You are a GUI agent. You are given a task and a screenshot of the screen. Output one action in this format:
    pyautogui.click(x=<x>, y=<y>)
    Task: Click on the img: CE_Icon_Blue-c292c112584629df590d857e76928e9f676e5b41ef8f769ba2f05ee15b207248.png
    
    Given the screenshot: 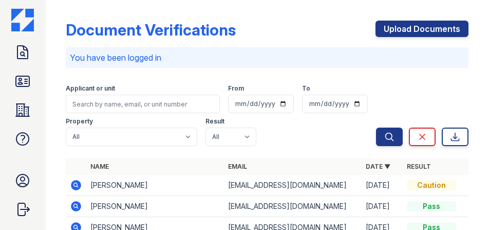 What is the action you would take?
    pyautogui.click(x=23, y=20)
    